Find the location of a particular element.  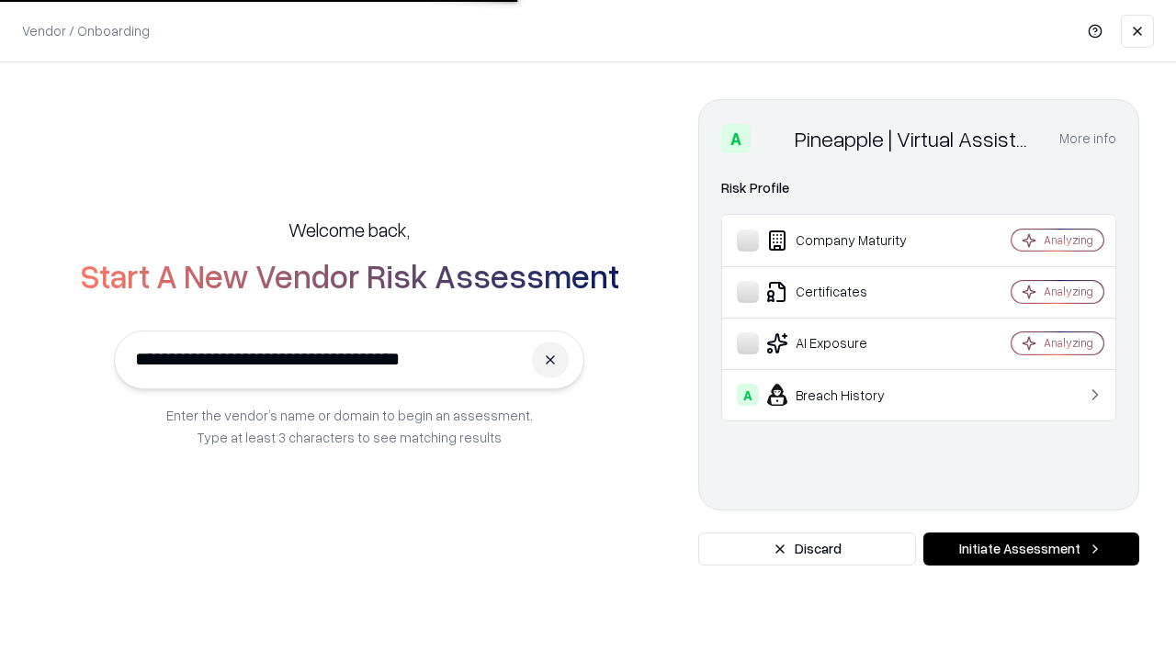

img: Pineapple | Virtual Assistant Agency is located at coordinates (773, 139).